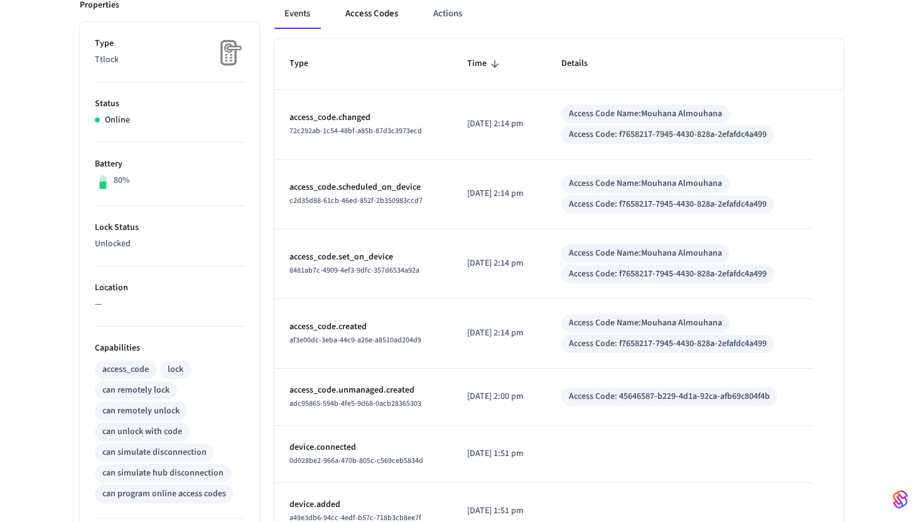 The height and width of the screenshot is (522, 923). What do you see at coordinates (142, 431) in the screenshot?
I see `div: can unlock with code` at bounding box center [142, 431].